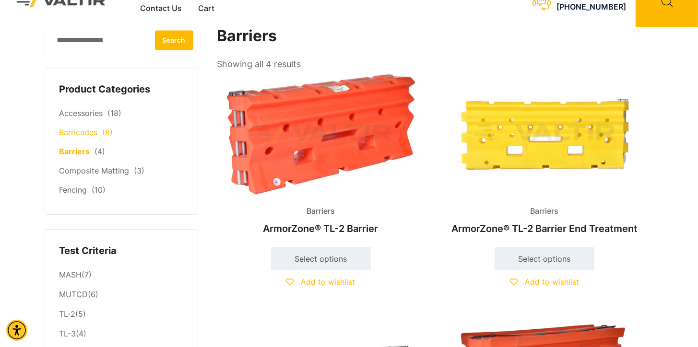  Describe the element at coordinates (121, 275) in the screenshot. I see `li: (7)` at that location.